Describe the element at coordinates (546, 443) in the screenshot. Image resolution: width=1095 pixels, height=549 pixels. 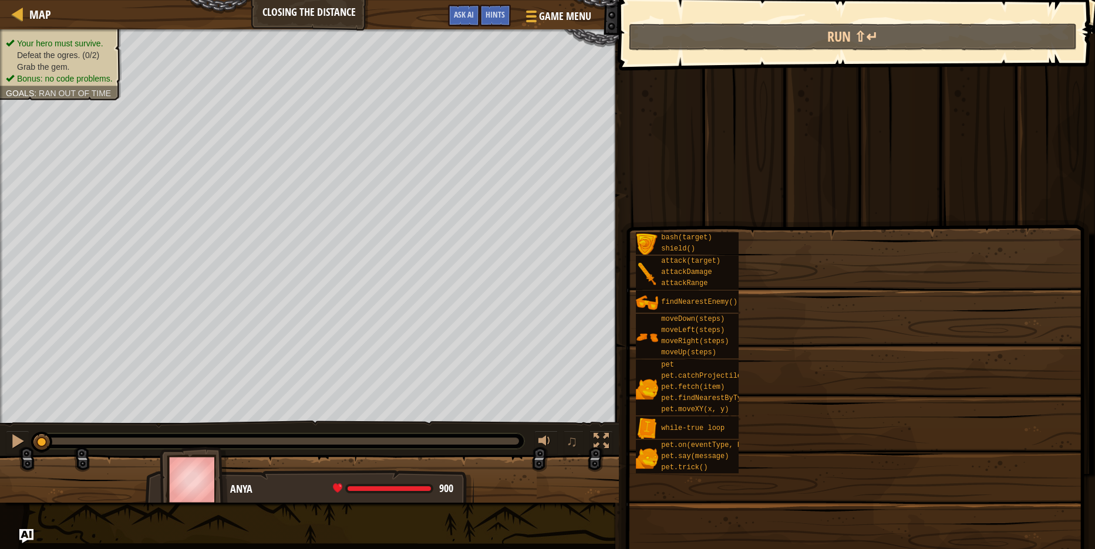
I see `button: Adjust volume` at that location.